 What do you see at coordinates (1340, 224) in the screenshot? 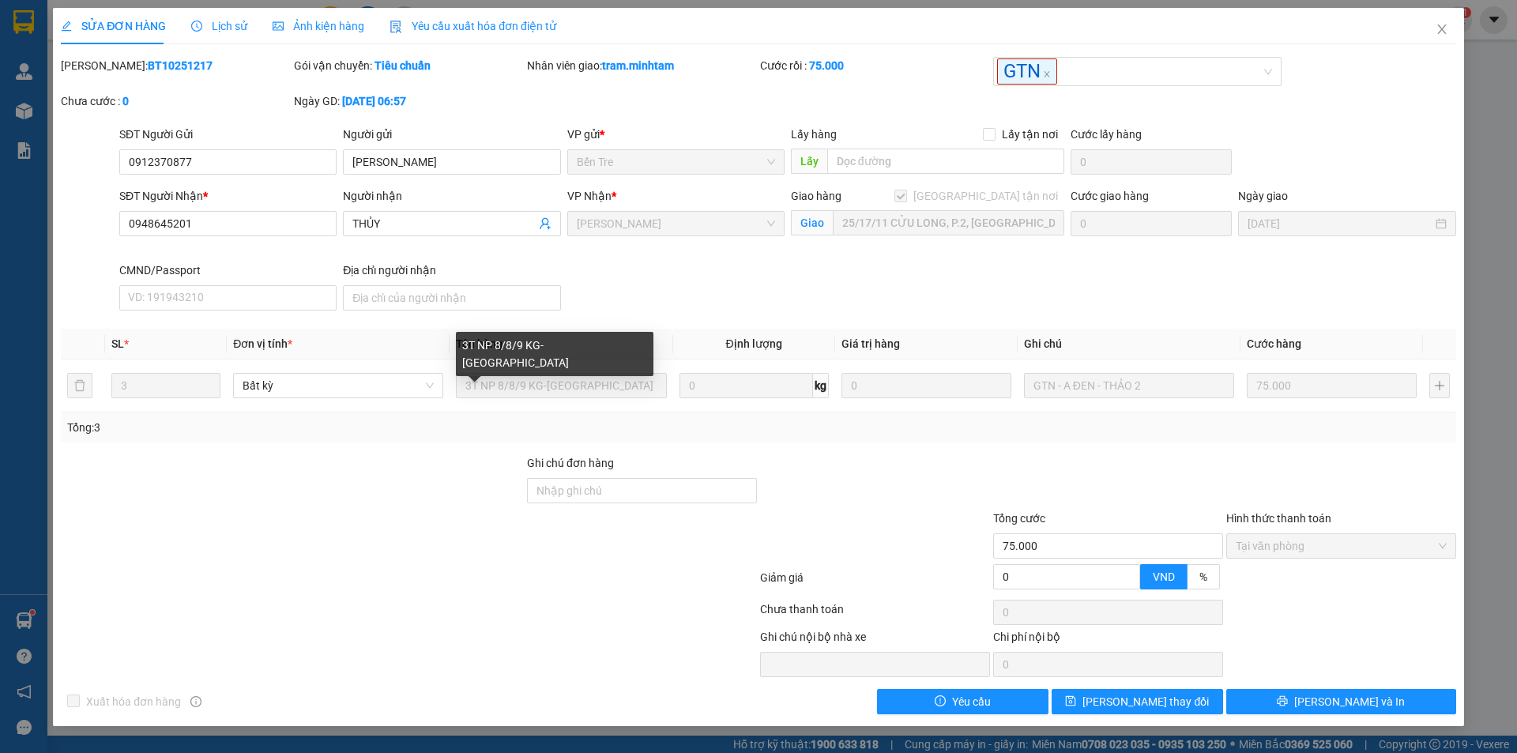
I see `input: Ngày giao` at bounding box center [1340, 224].